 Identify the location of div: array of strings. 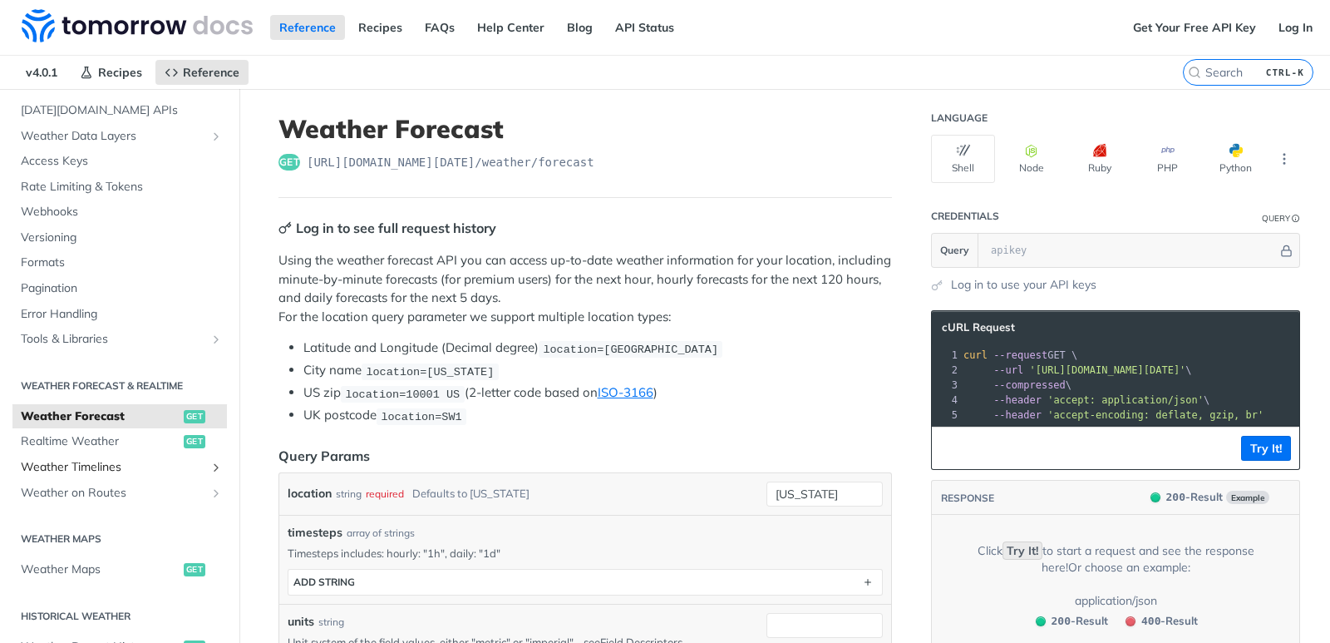
(381, 533).